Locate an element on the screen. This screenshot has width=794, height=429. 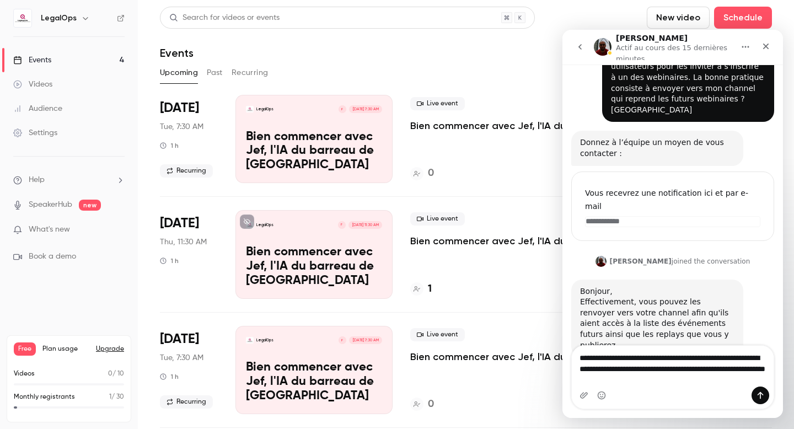
div: Effectivement, vous pouvez les renvoyer vers votre channel afin qu'ils aient accès à la liste des... is located at coordinates (95, 294).